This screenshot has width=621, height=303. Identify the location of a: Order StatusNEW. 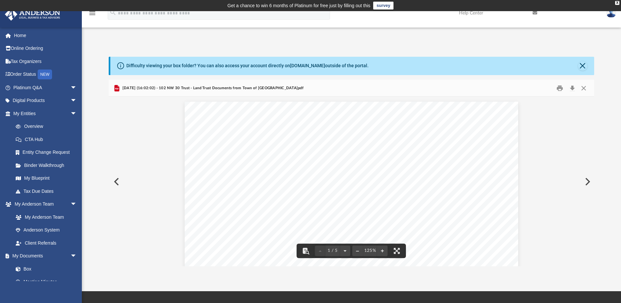
(46, 74).